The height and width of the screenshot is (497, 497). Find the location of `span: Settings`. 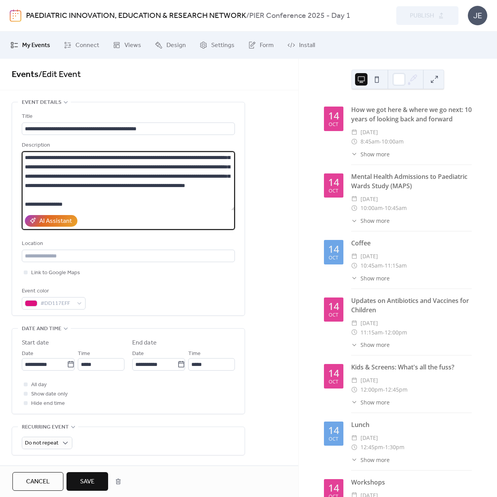

span: Settings is located at coordinates (223, 45).